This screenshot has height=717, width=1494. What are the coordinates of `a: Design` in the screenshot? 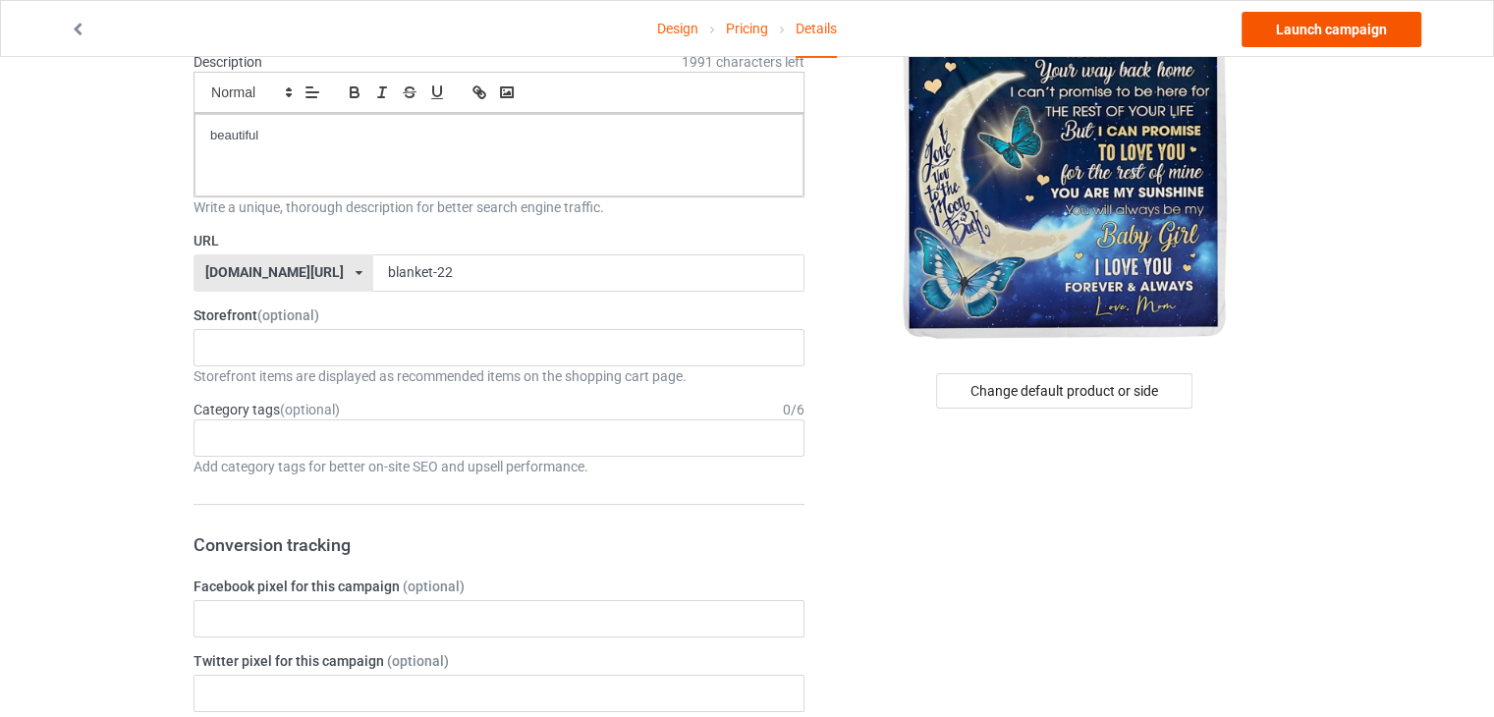 It's located at (678, 28).